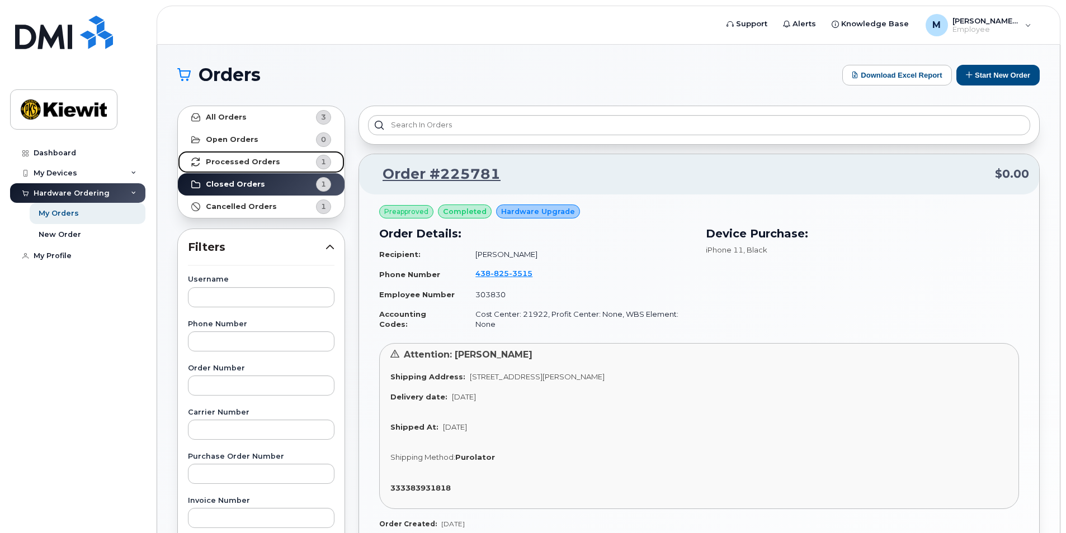  What do you see at coordinates (475, 457) in the screenshot?
I see `strong: Purolator` at bounding box center [475, 457].